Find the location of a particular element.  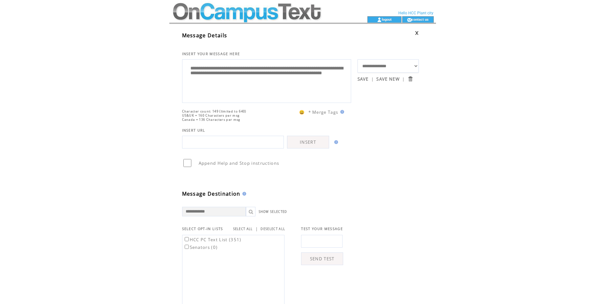

label: HCC PC Text List (351) is located at coordinates (212, 240).